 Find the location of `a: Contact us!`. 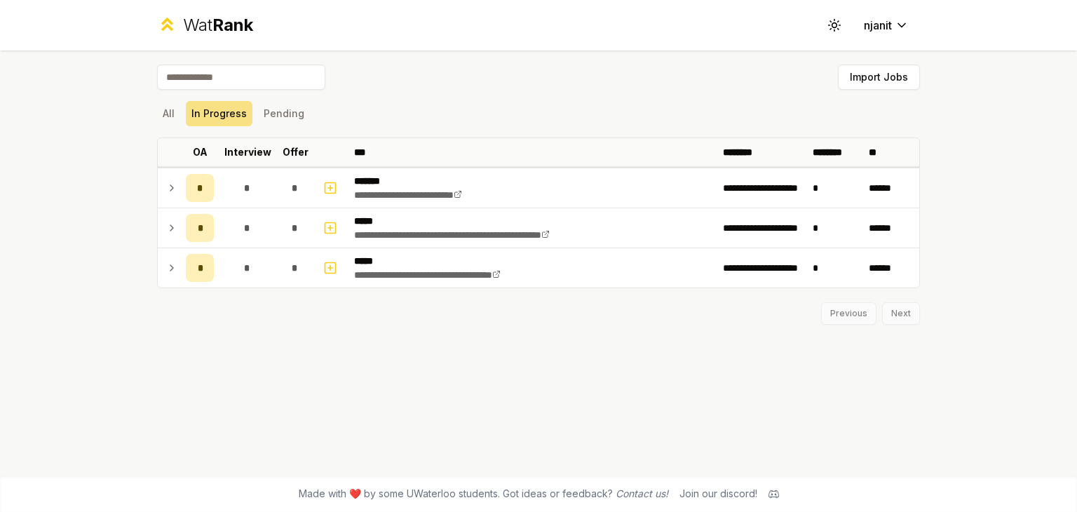

a: Contact us! is located at coordinates (642, 493).